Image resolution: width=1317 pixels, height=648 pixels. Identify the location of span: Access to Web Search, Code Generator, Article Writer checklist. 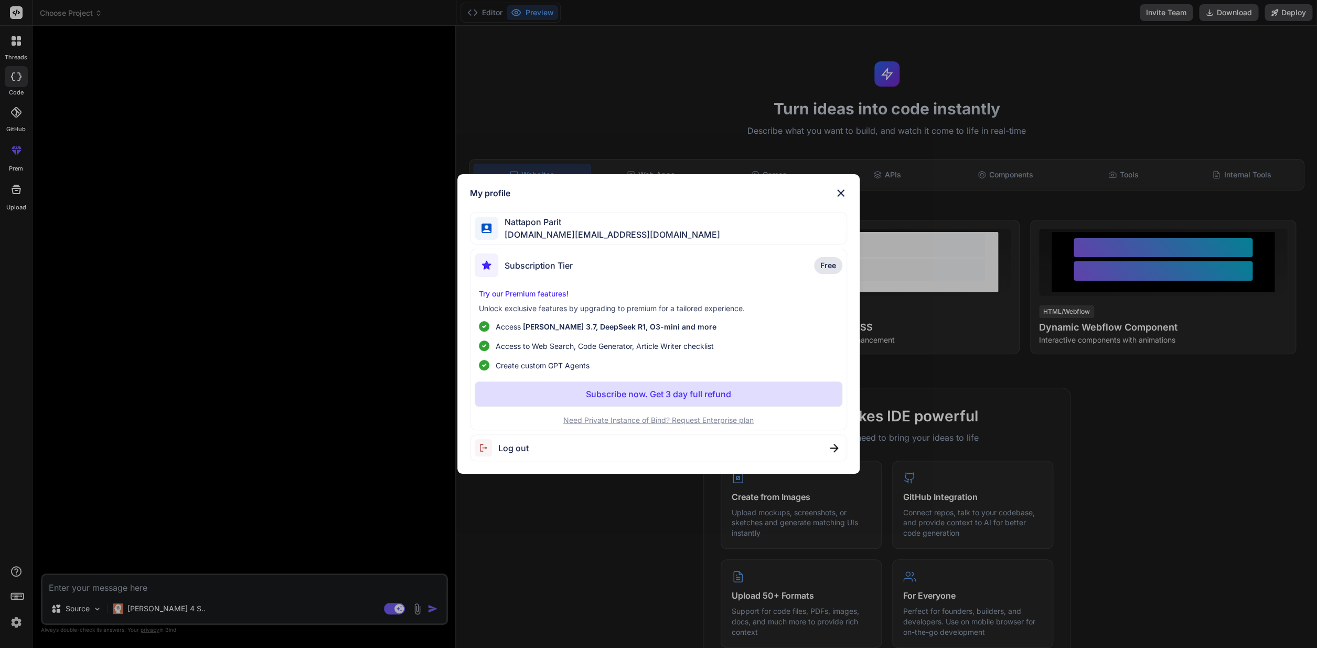
(605, 346).